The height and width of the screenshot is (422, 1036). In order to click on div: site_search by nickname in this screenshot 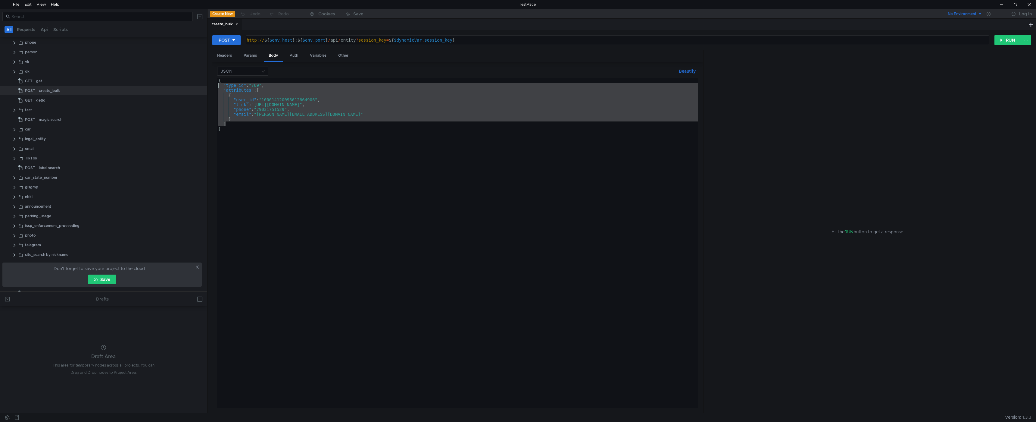, I will do `click(47, 255)`.